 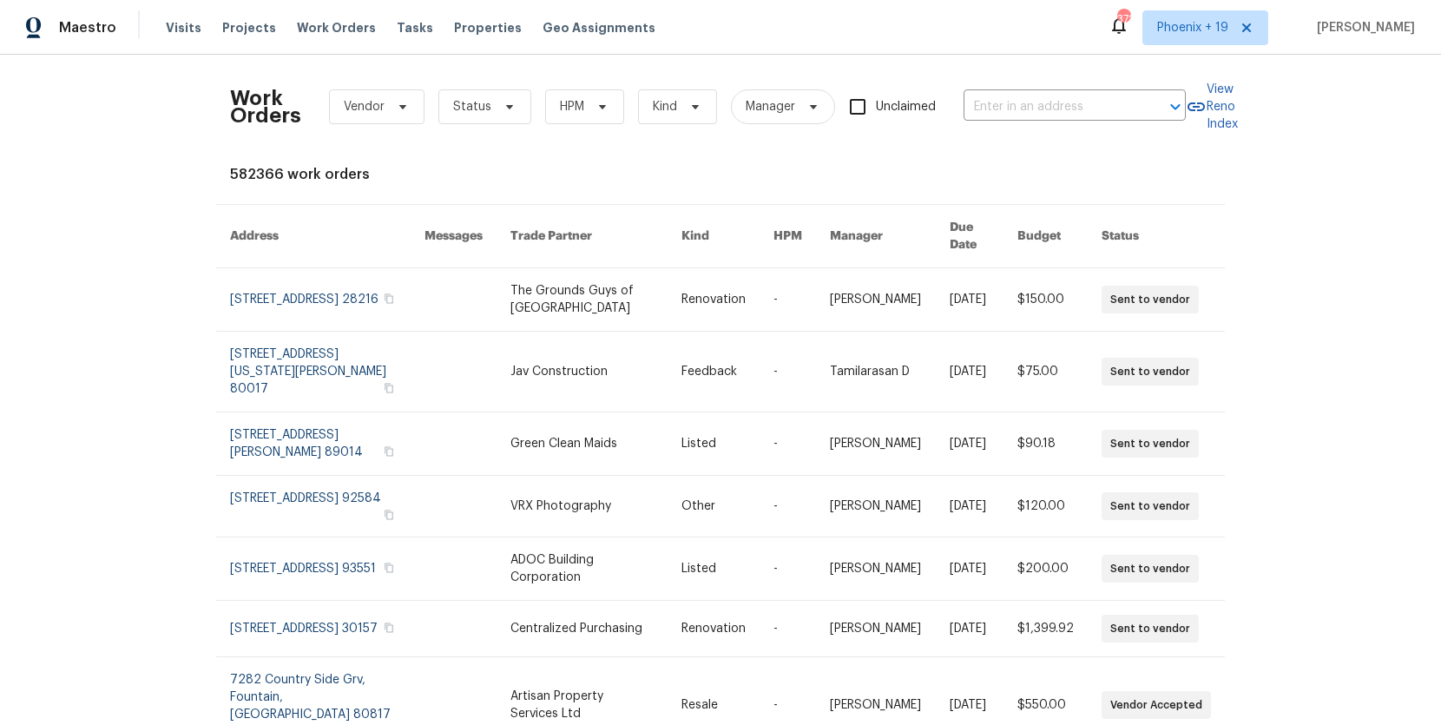 I want to click on h2: Work Orders, so click(x=266, y=107).